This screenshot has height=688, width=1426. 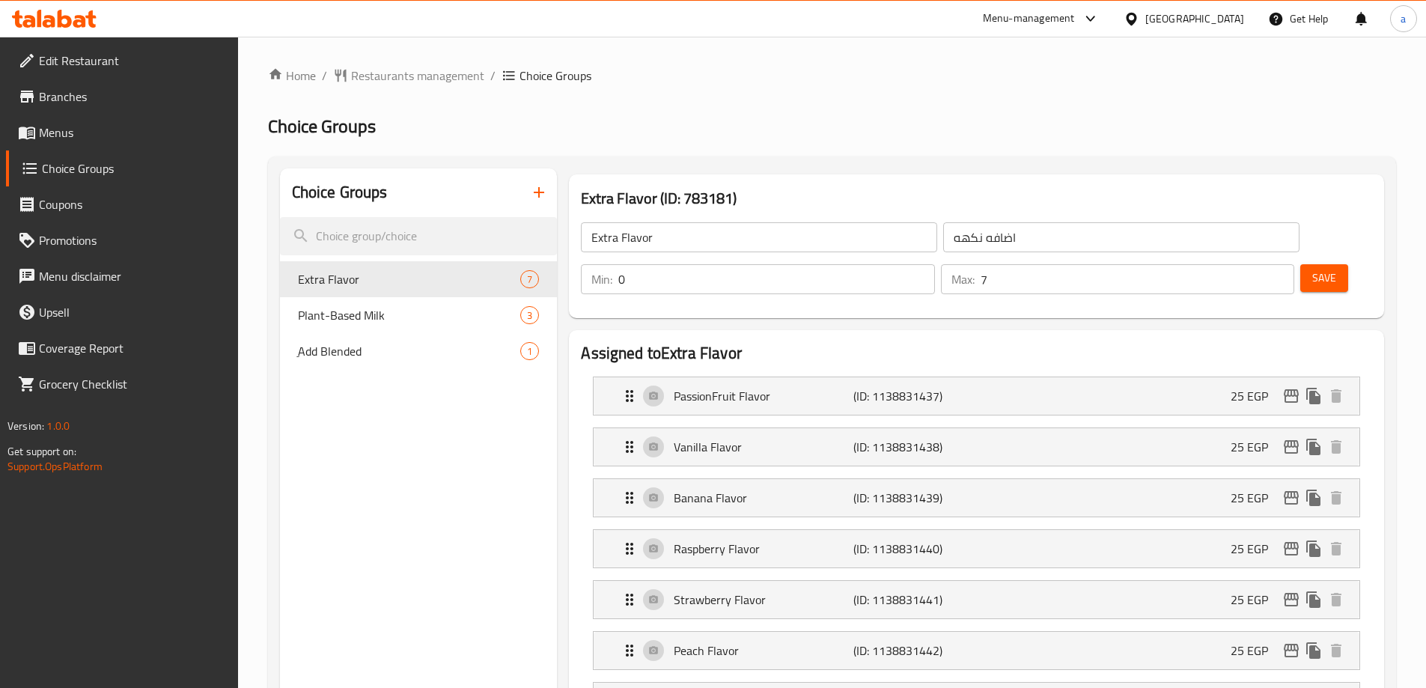 What do you see at coordinates (763, 447) in the screenshot?
I see `p: Vanilla Flavor` at bounding box center [763, 447].